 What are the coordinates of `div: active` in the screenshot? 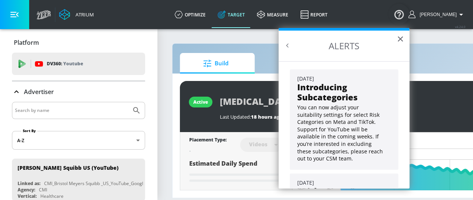 It's located at (200, 102).